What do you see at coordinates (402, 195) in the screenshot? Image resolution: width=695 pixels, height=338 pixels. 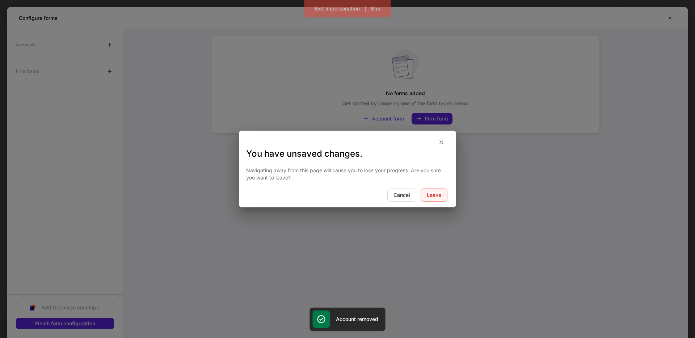 I see `div: Cancel` at bounding box center [402, 195].